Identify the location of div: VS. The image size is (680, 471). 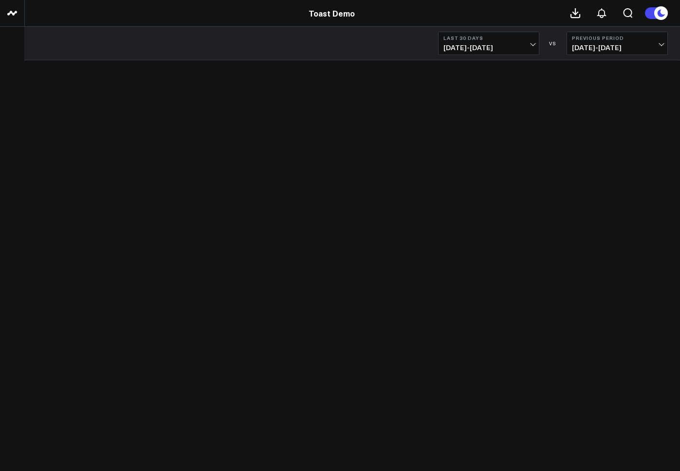
(553, 43).